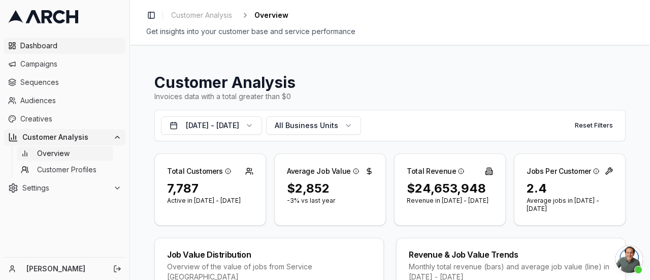  What do you see at coordinates (390, 32) in the screenshot?
I see `div: Get insights into your customer base and service performance` at bounding box center [390, 32].